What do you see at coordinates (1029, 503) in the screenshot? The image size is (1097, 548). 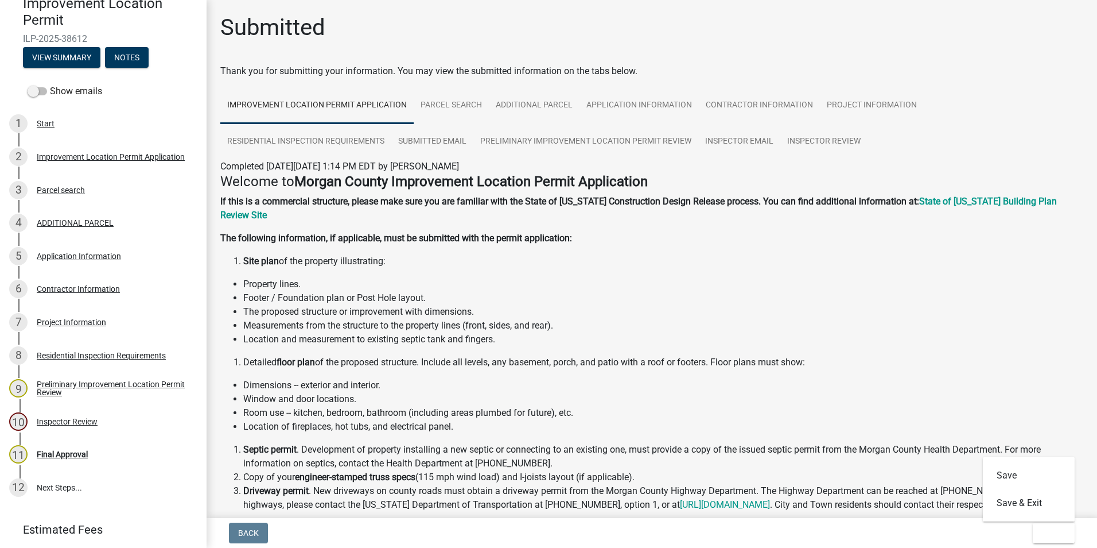 I see `button: Save & Exit` at bounding box center [1029, 503].